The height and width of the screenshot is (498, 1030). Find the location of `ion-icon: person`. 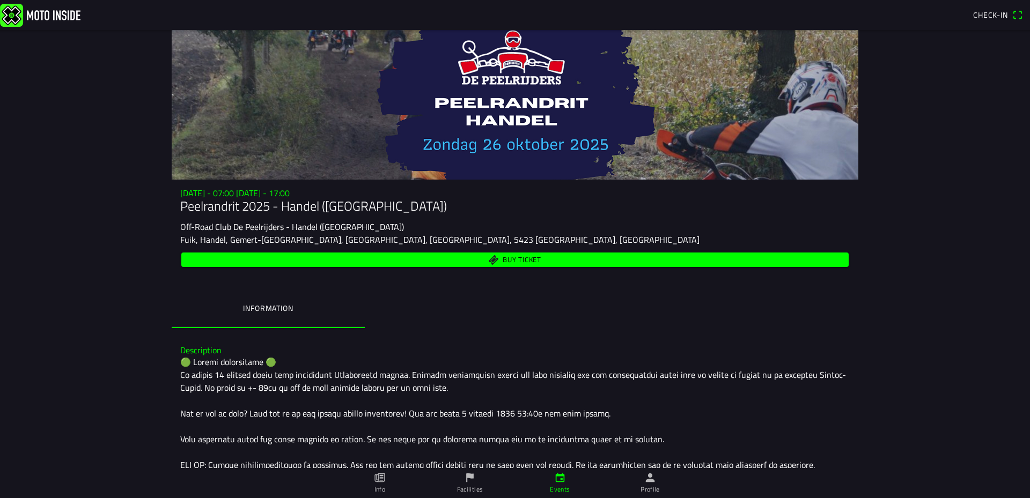

ion-icon: person is located at coordinates (650, 478).